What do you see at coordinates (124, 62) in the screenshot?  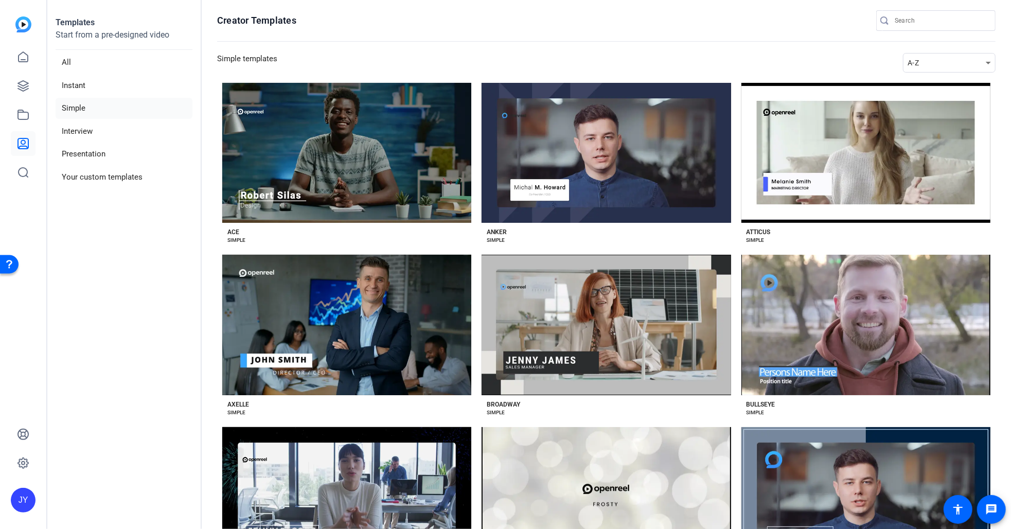 I see `li: All` at bounding box center [124, 62].